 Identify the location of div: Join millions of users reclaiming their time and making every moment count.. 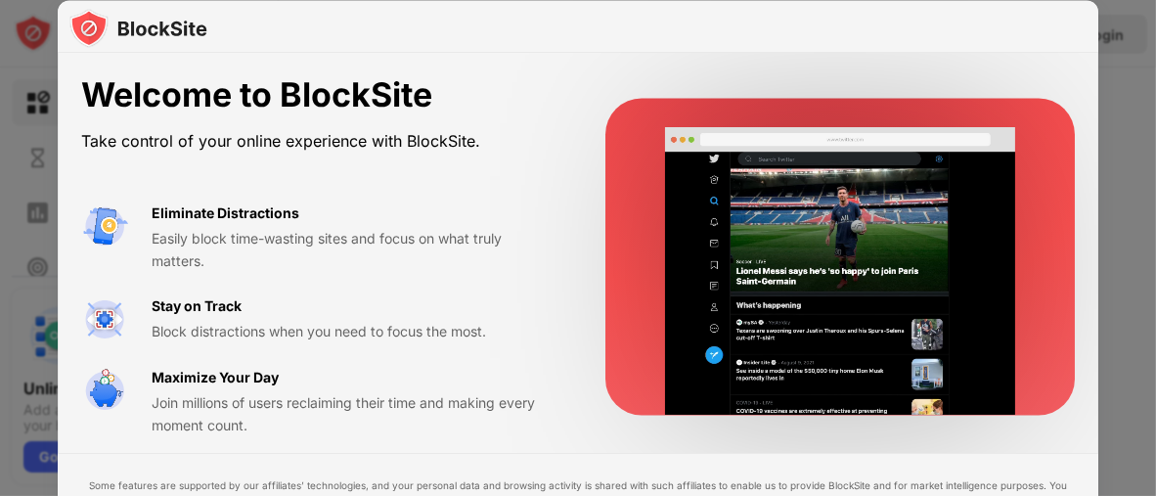
(355, 415).